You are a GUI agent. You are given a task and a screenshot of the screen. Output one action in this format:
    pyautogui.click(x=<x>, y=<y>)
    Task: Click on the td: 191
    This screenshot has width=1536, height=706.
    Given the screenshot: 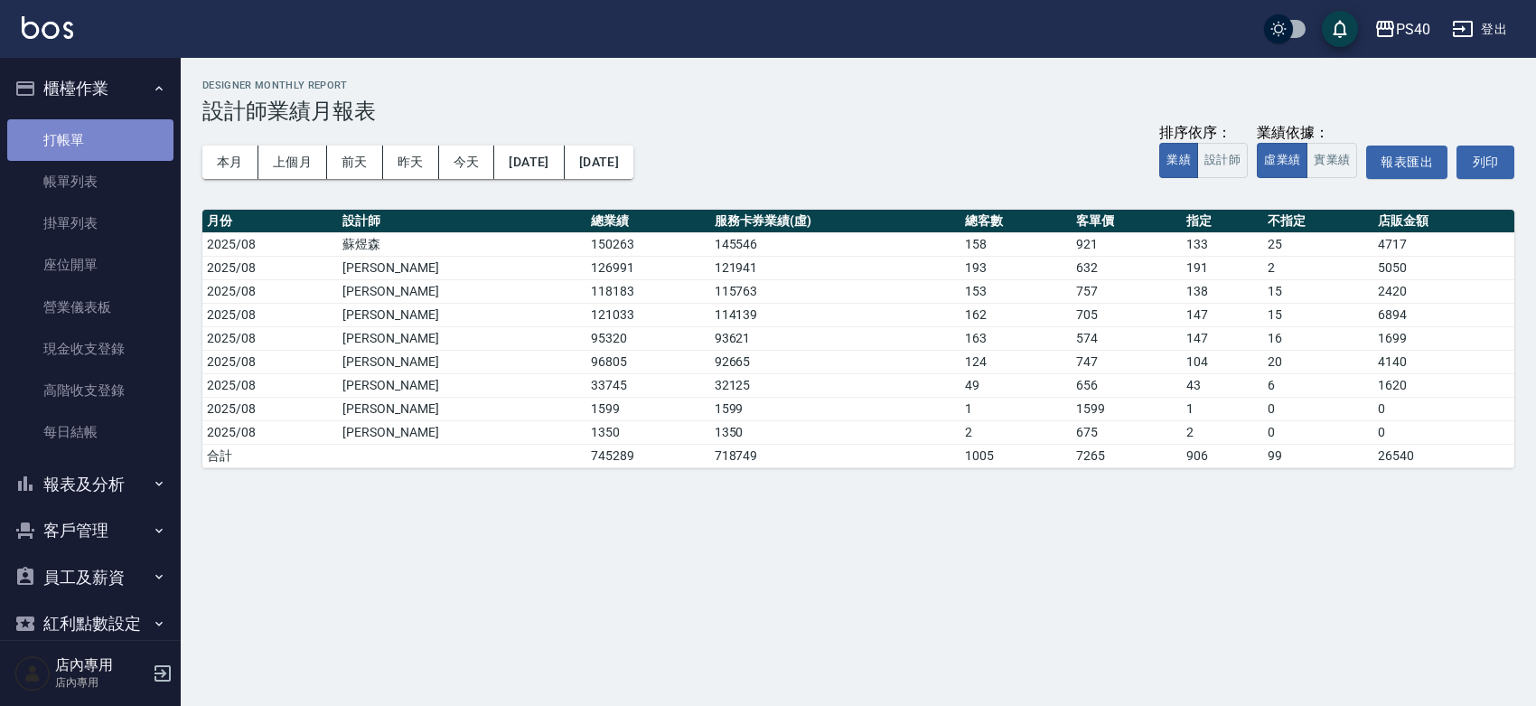 What is the action you would take?
    pyautogui.click(x=1222, y=267)
    